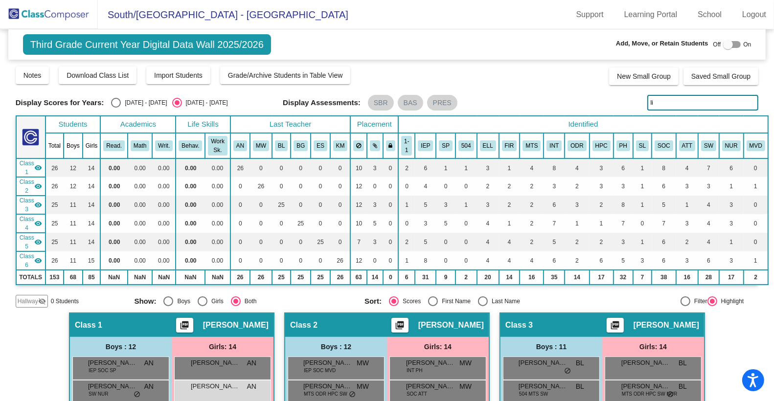  Describe the element at coordinates (31, 205) in the screenshot. I see `td: Breanna Landsteiner - No Class Name` at that location.